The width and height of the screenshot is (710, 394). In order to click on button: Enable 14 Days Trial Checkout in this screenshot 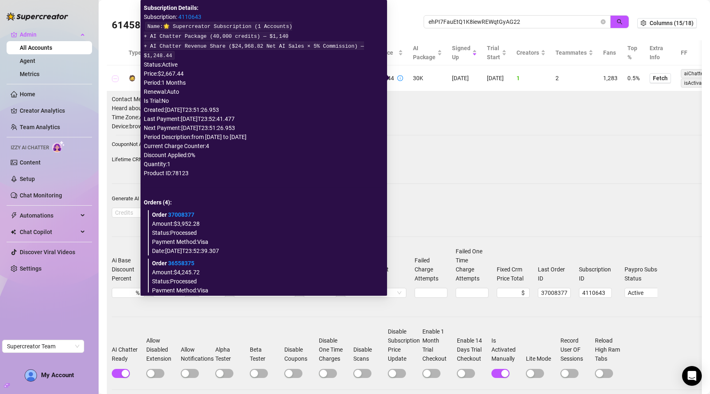, I will do `click(466, 373)`.